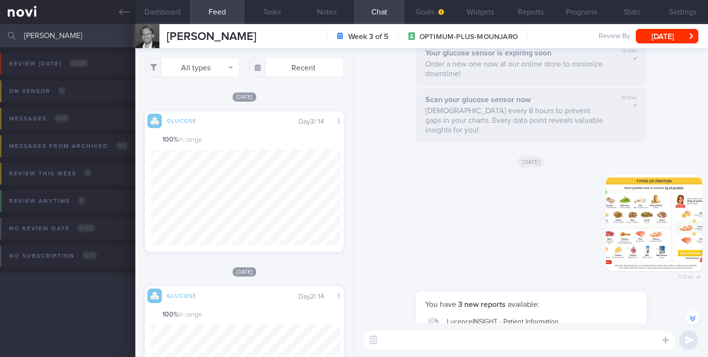 This screenshot has width=708, height=357. What do you see at coordinates (90, 255) in the screenshot?
I see `span: 0 / 77` at bounding box center [90, 255].